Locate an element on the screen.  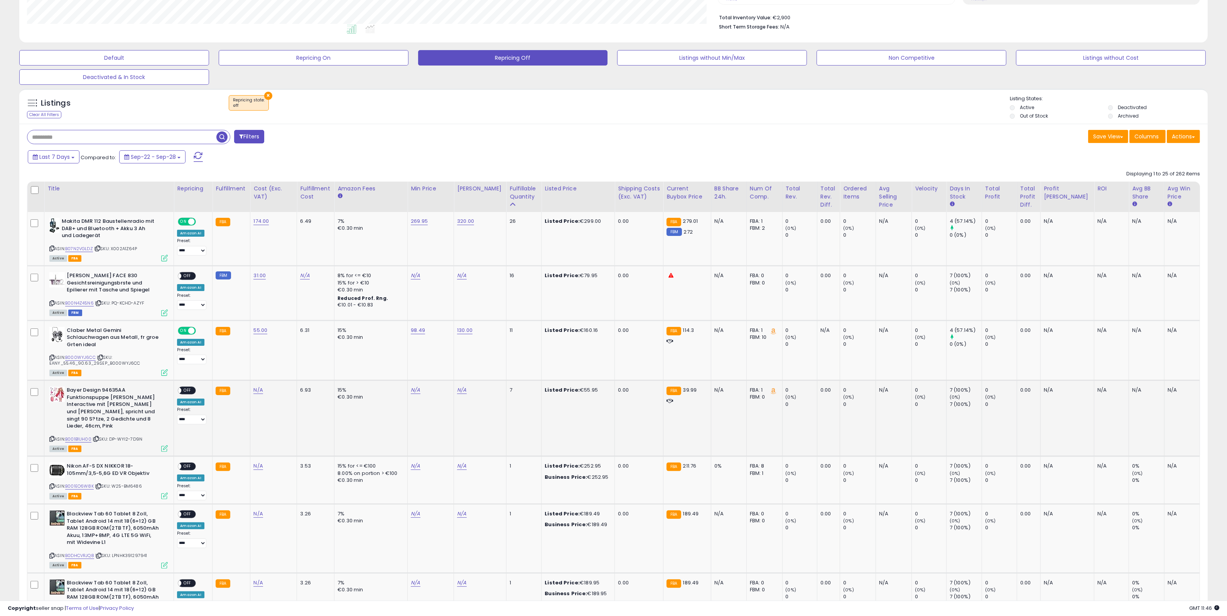
div: 3.53 is located at coordinates (314, 466).